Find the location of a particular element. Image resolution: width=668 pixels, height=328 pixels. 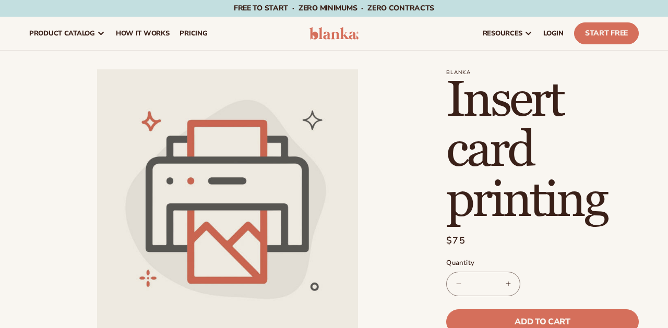

label: Quantity is located at coordinates (542, 263).